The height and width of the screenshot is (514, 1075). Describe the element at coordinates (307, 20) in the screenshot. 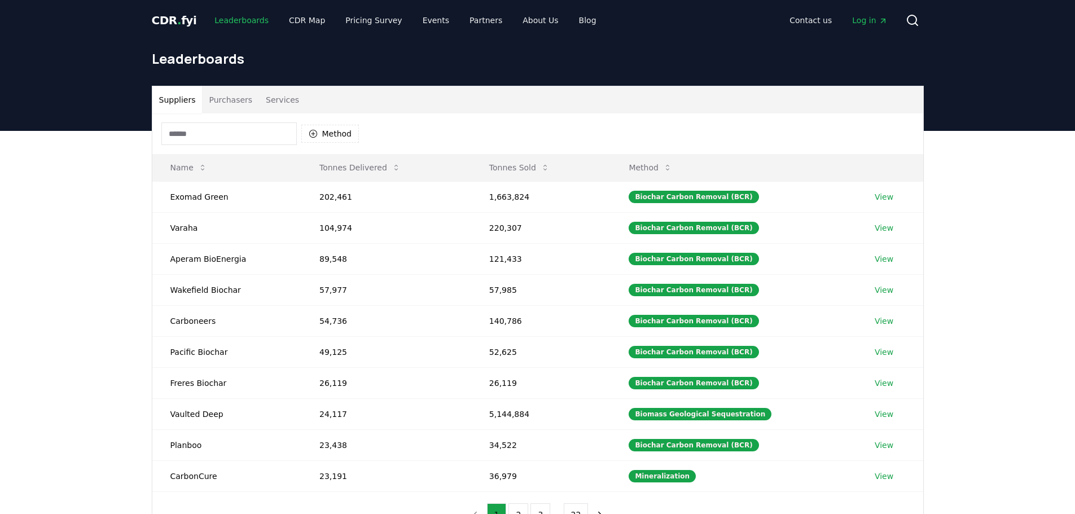

I see `a: CDR Map` at that location.